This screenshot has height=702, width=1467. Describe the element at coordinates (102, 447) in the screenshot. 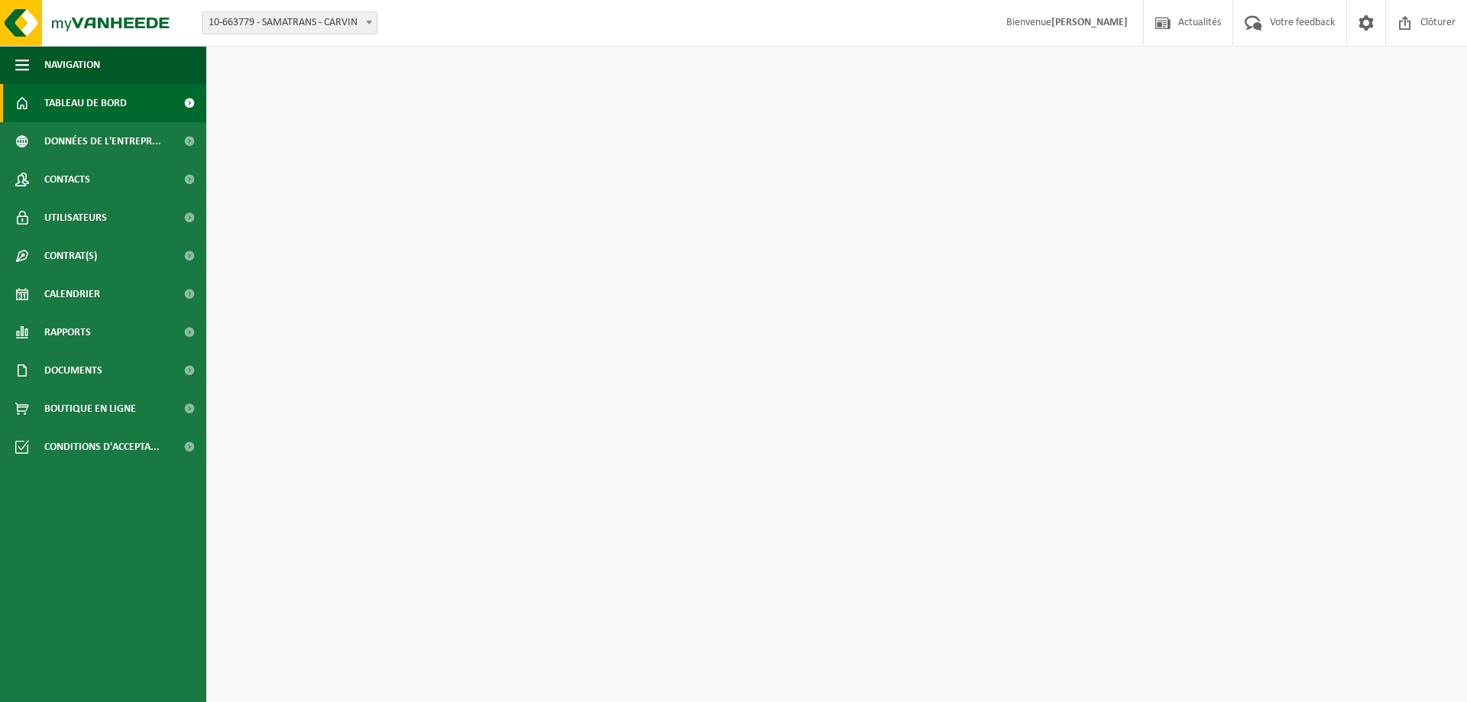

I see `span: Conditions d'accepta...` at that location.